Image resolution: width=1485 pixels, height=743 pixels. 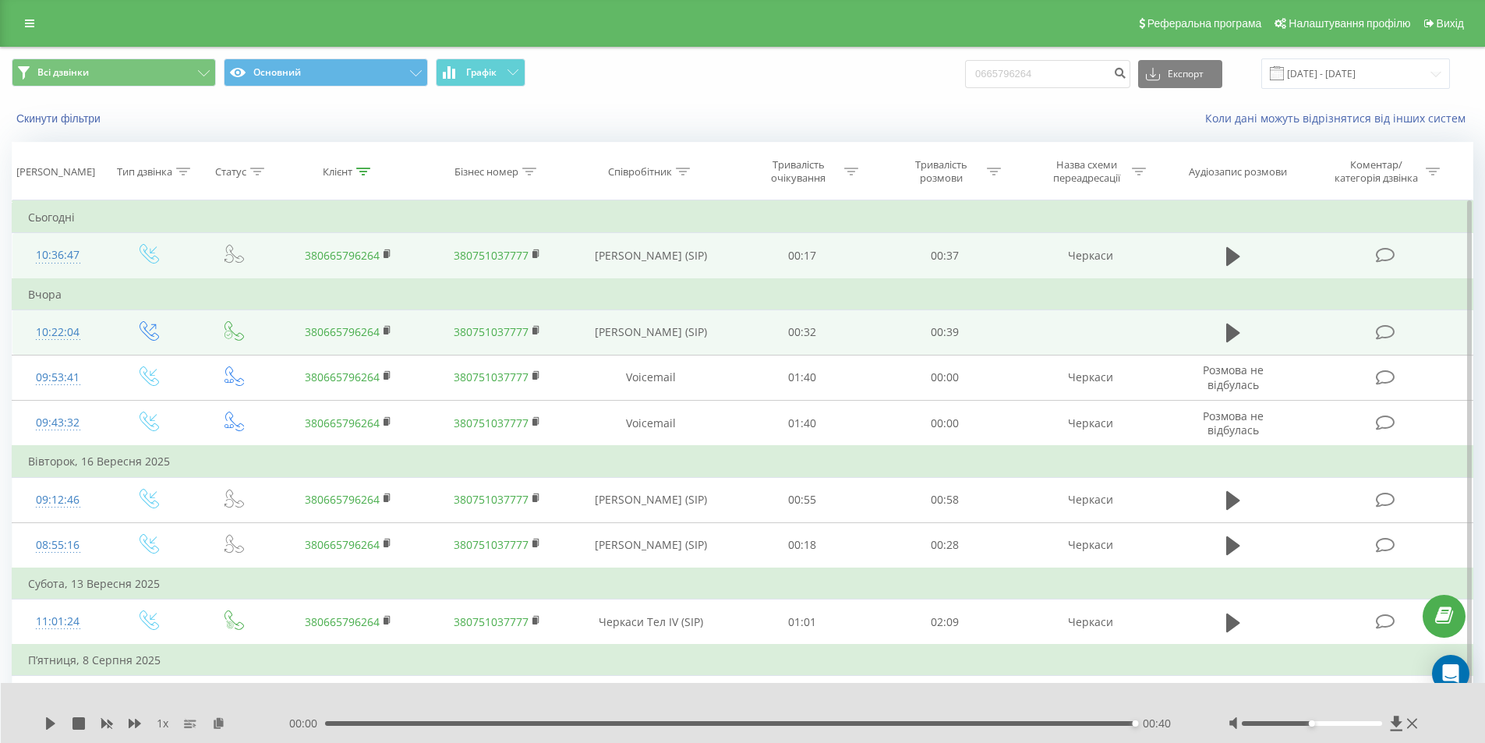 What do you see at coordinates (743, 295) in the screenshot?
I see `td: Вчора` at bounding box center [743, 295].